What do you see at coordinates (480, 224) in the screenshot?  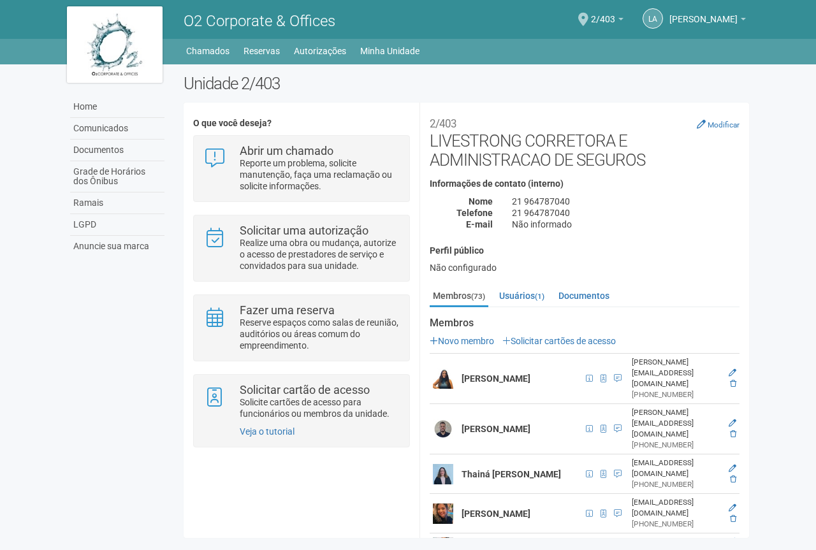 I see `strong: E-mail` at bounding box center [480, 224].